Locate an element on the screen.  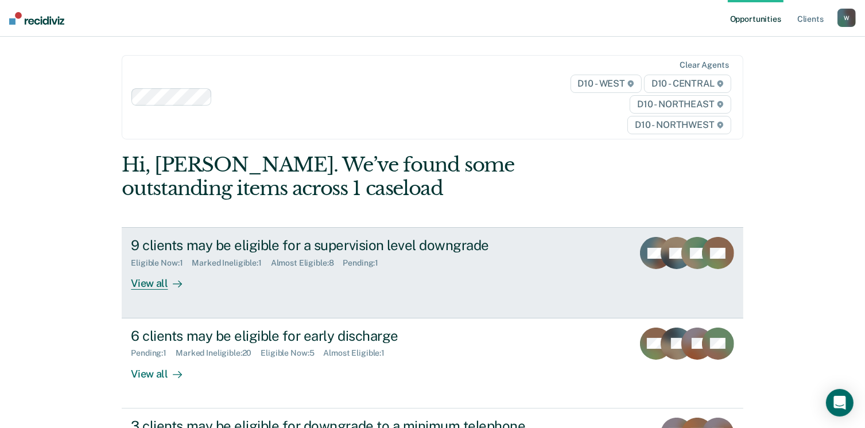
div: Eligible Now : 1 is located at coordinates (161, 263).